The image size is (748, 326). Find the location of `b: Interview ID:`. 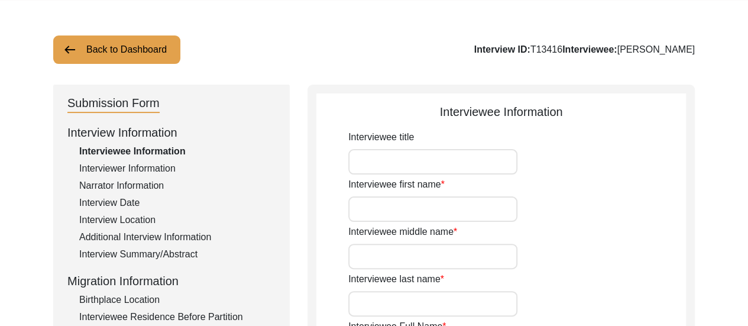

b: Interview ID: is located at coordinates (502, 49).